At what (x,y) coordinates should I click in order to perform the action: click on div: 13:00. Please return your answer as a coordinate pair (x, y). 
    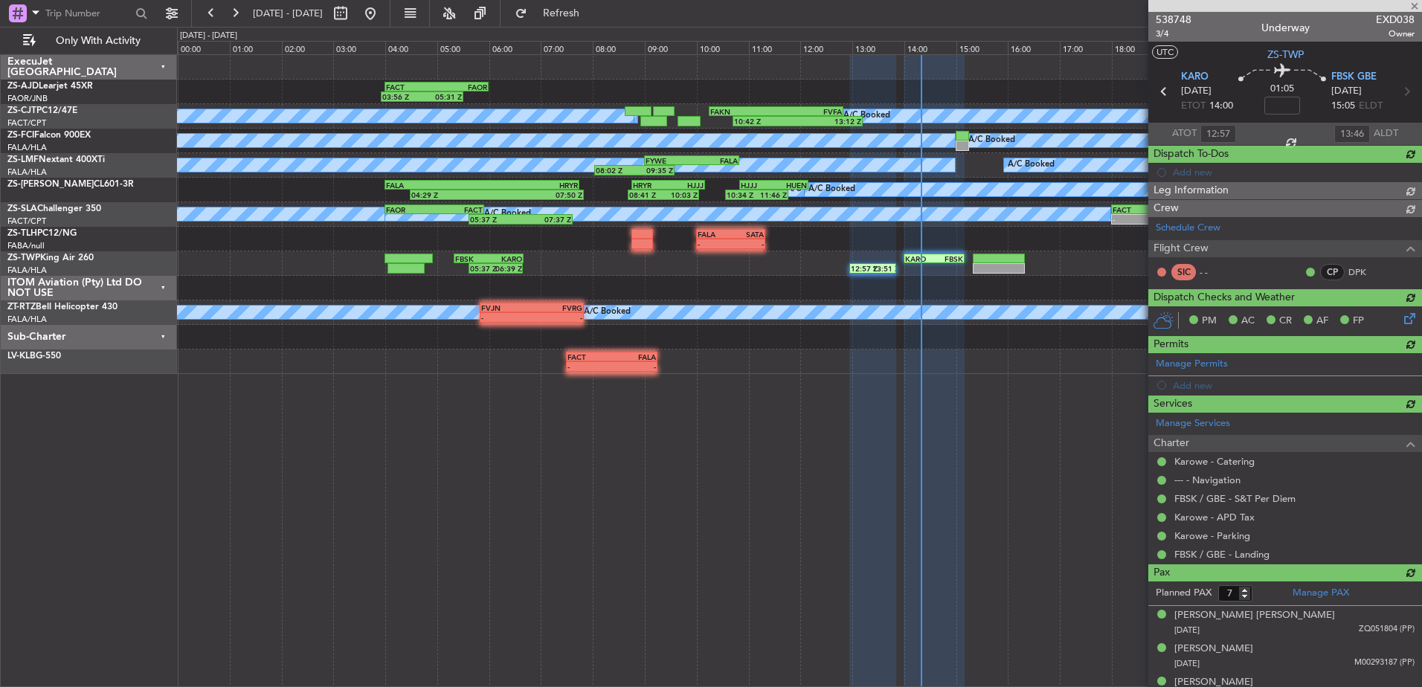
    Looking at the image, I should click on (878, 48).